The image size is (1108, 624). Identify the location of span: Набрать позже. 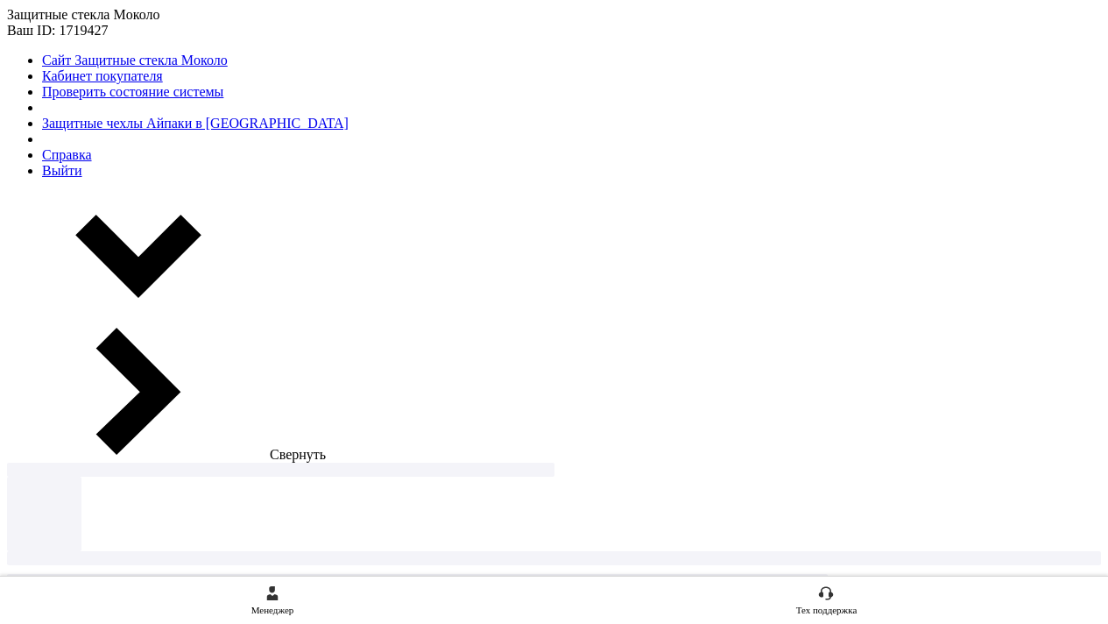
(107, 363).